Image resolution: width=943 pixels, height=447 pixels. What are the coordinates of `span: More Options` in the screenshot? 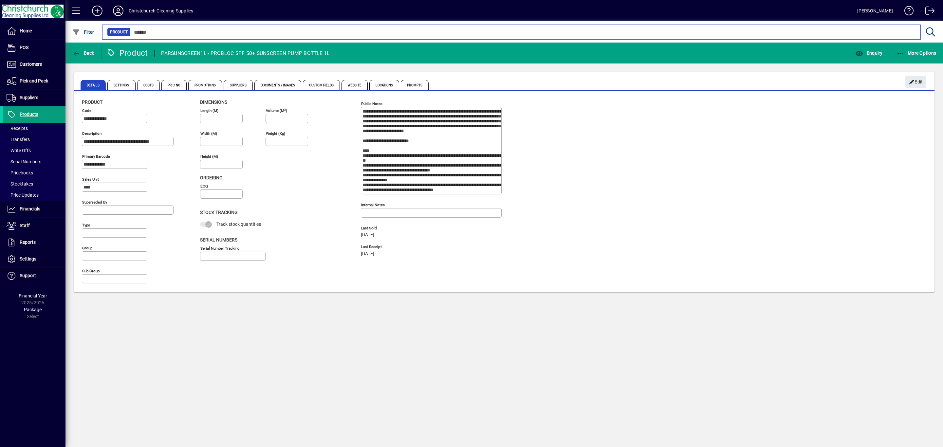 It's located at (917, 53).